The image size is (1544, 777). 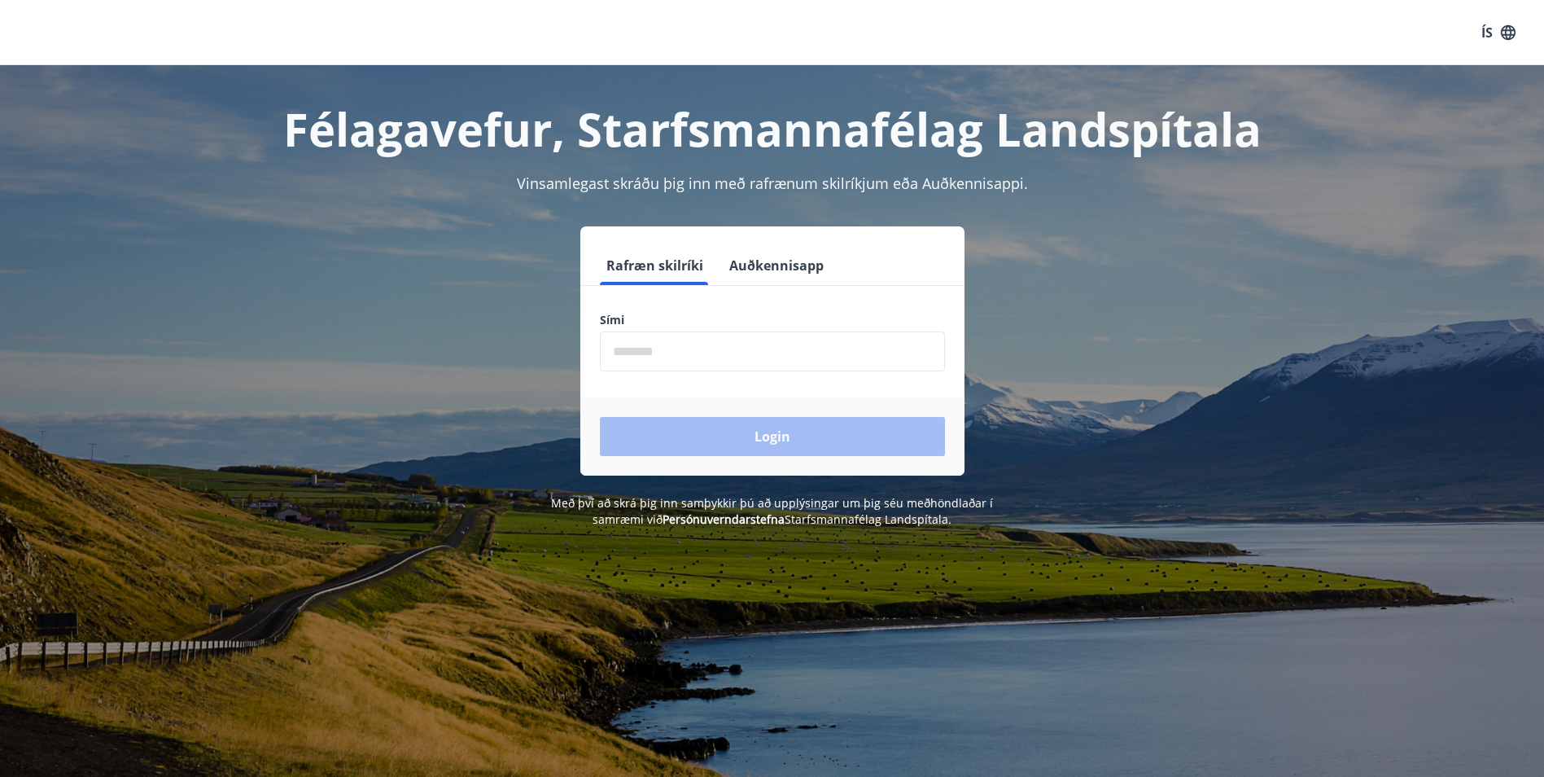 What do you see at coordinates (773, 183) in the screenshot?
I see `span: Vinsamlegast skráðu þig inn með rafrænum skilríkjum eða Auðkennisappi.` at bounding box center [773, 183].